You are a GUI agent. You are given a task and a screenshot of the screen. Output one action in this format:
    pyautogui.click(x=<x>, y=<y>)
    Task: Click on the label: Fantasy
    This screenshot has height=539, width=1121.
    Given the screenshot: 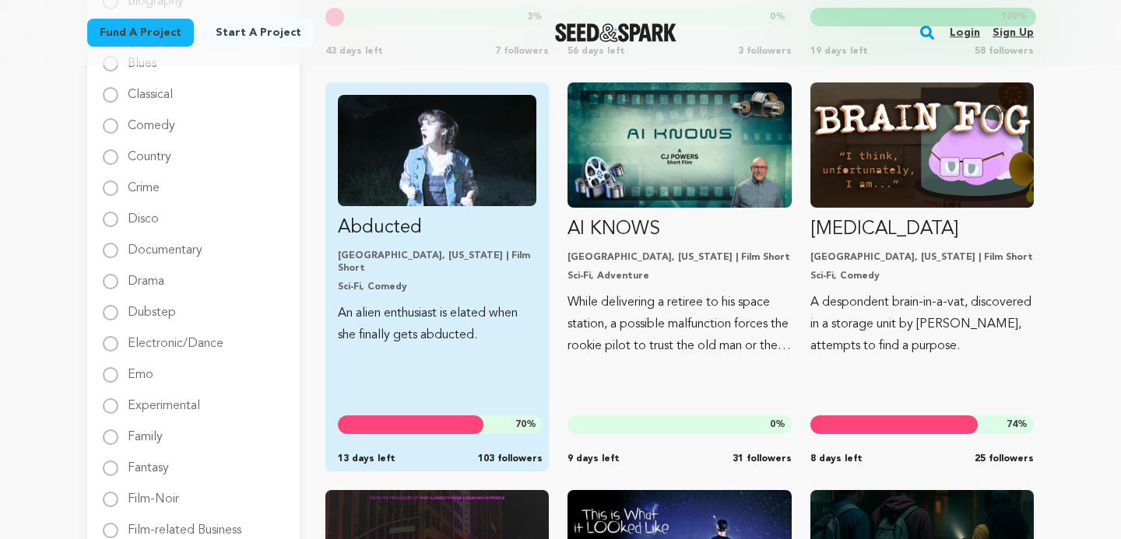 What is the action you would take?
    pyautogui.click(x=148, y=462)
    